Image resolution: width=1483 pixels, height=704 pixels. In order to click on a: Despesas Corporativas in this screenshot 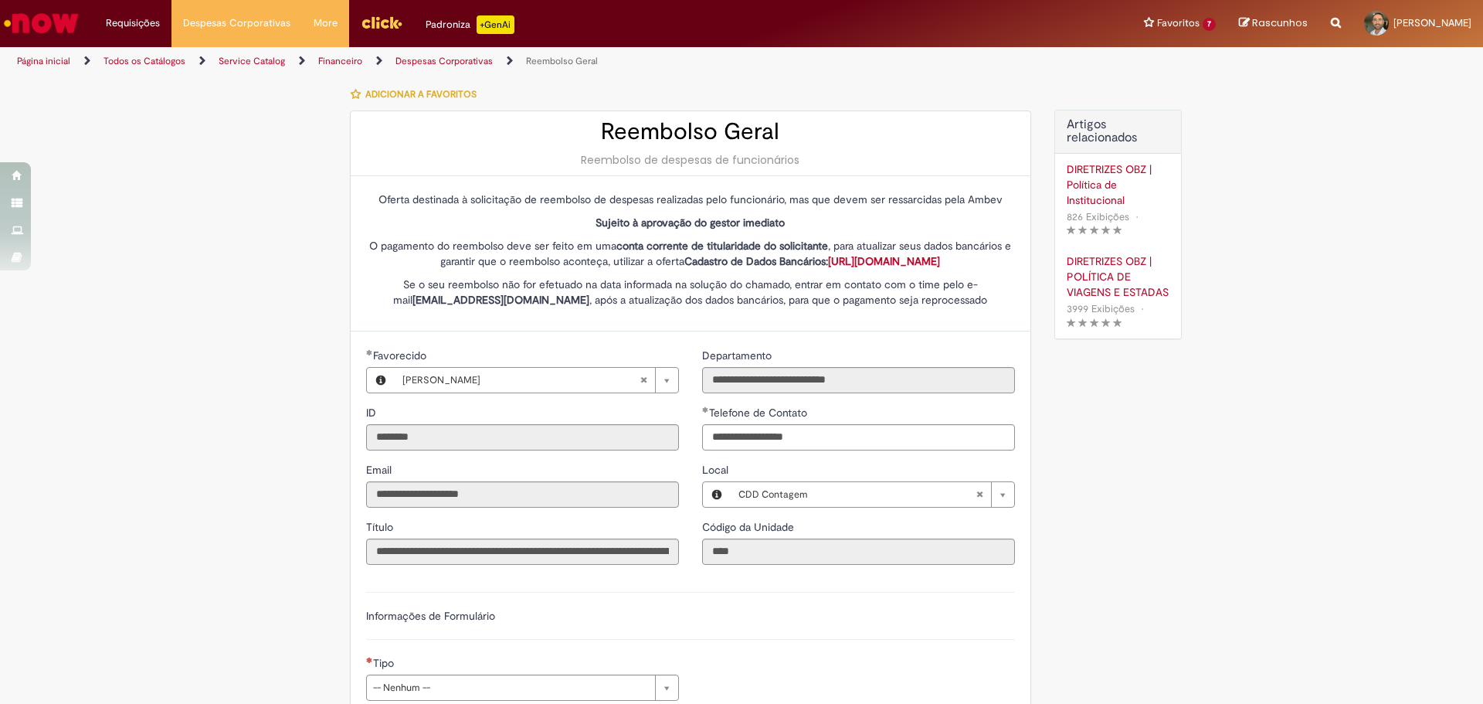, I will do `click(444, 61)`.